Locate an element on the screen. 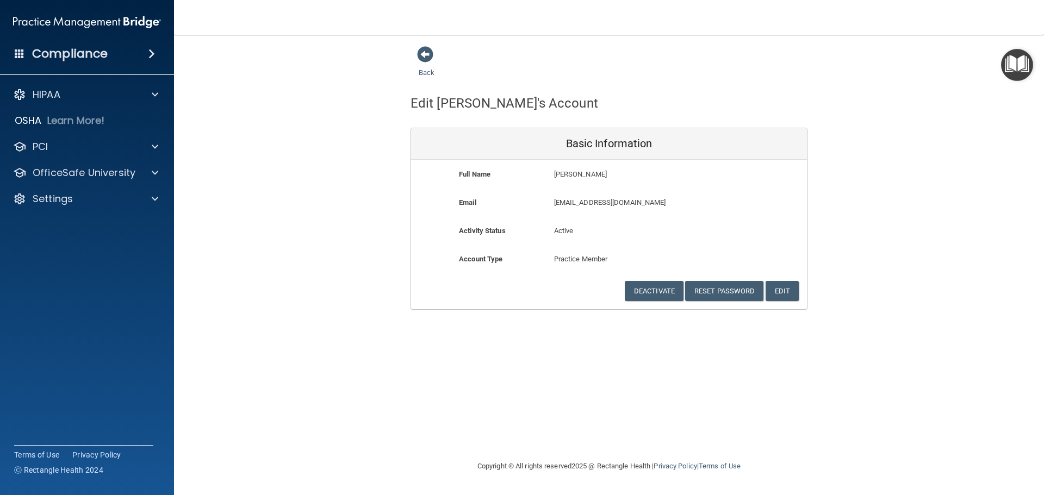  a: HIPAA is located at coordinates (85, 95).